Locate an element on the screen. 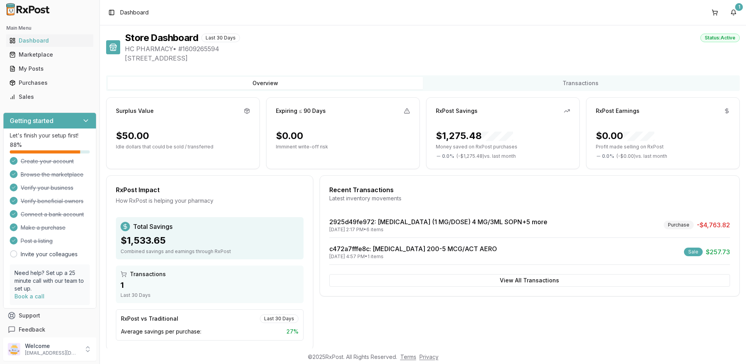 This screenshot has width=746, height=364. a: Marketplace is located at coordinates (50, 55).